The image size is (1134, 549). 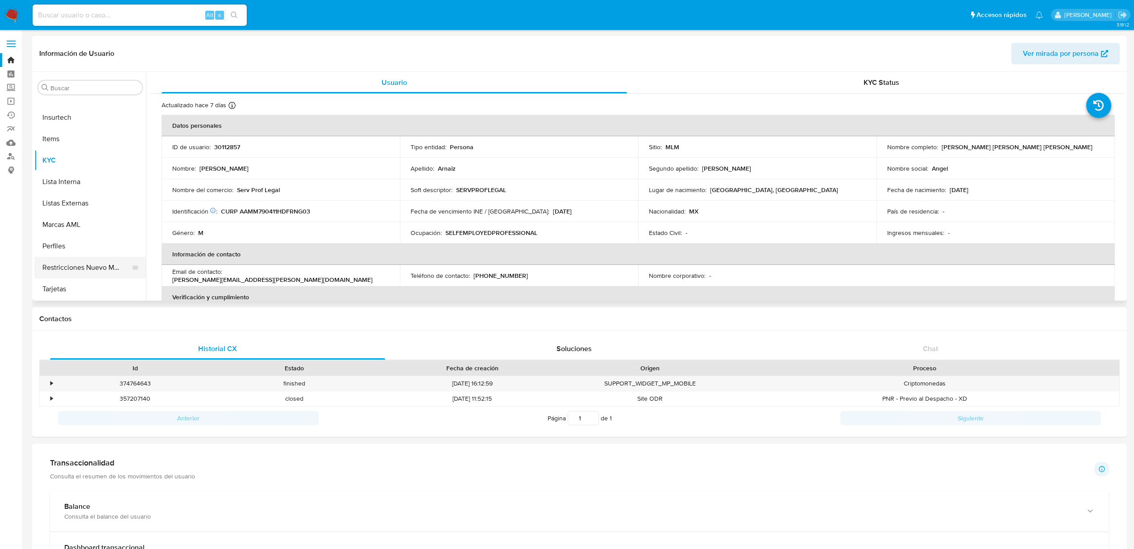 What do you see at coordinates (650, 383) in the screenshot?
I see `div: SUPPORT_WIDGET_MP_MOBILE` at bounding box center [650, 383].